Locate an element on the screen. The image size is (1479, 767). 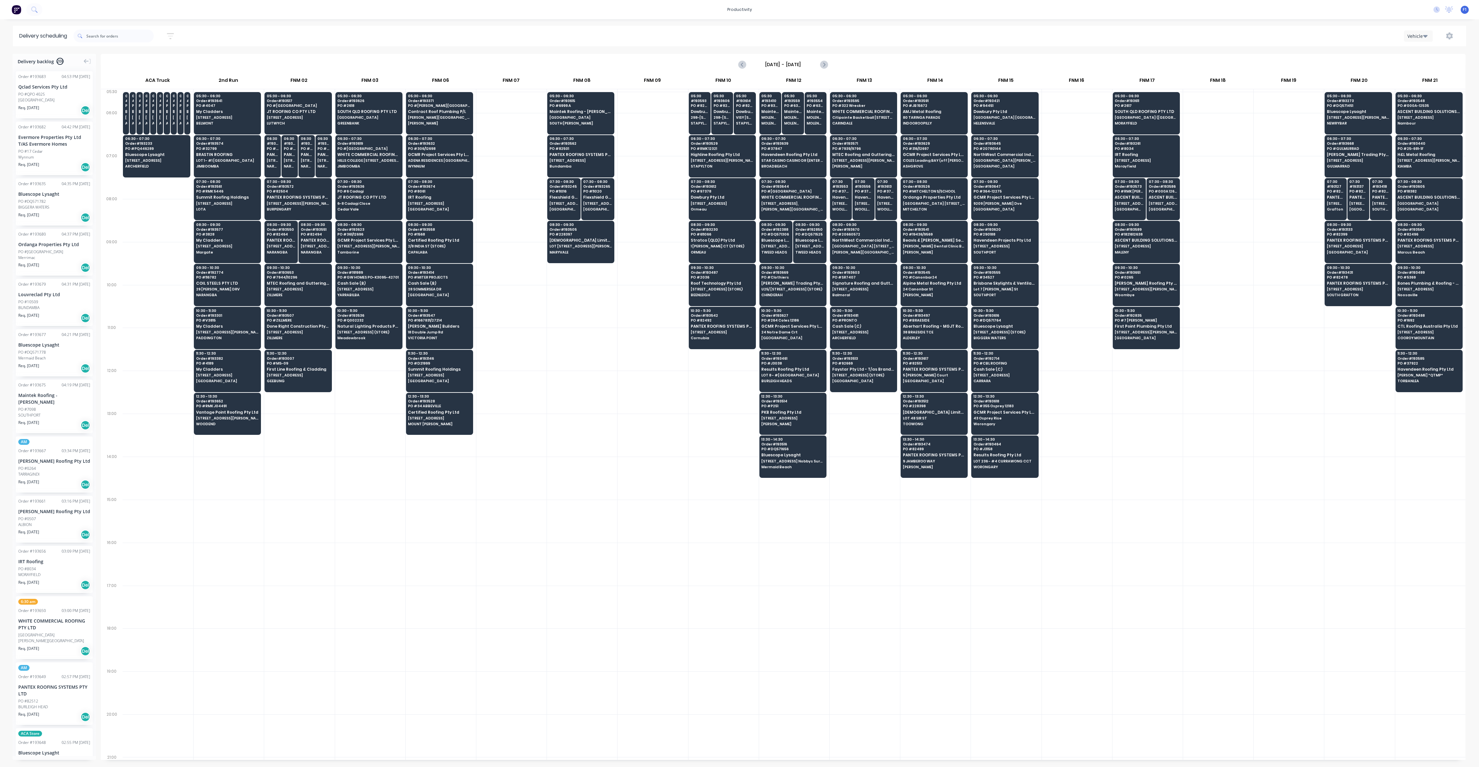
span: # 193145 is located at coordinates (289, 143).